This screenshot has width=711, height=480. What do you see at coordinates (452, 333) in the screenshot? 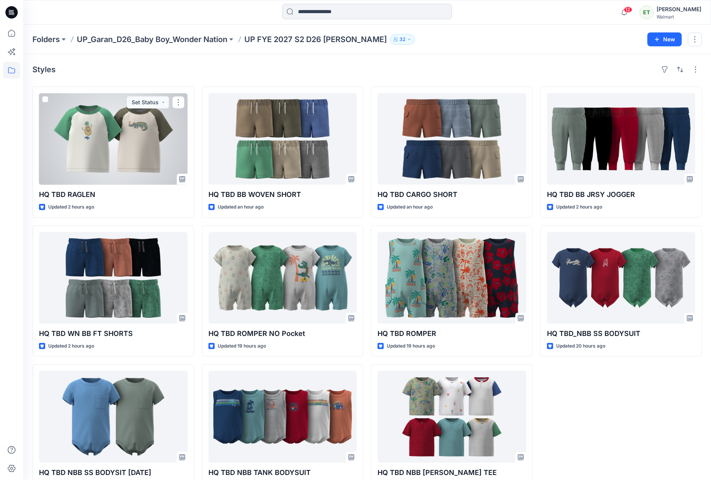
I see `p: HQ TBD ROMPER` at bounding box center [452, 333].